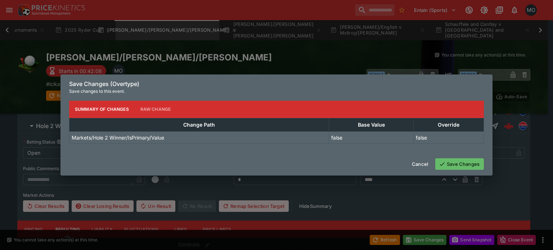 The height and width of the screenshot is (250, 553). I want to click on button: Raw Change, so click(156, 109).